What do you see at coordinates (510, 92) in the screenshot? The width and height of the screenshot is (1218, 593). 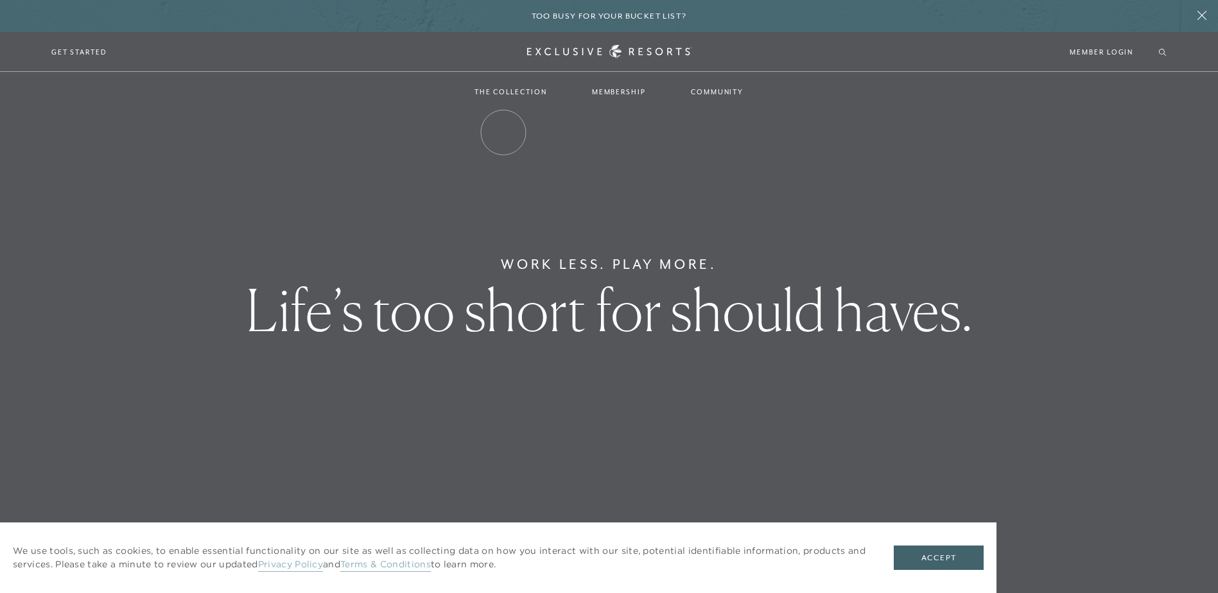 I see `a: The Collection` at bounding box center [510, 92].